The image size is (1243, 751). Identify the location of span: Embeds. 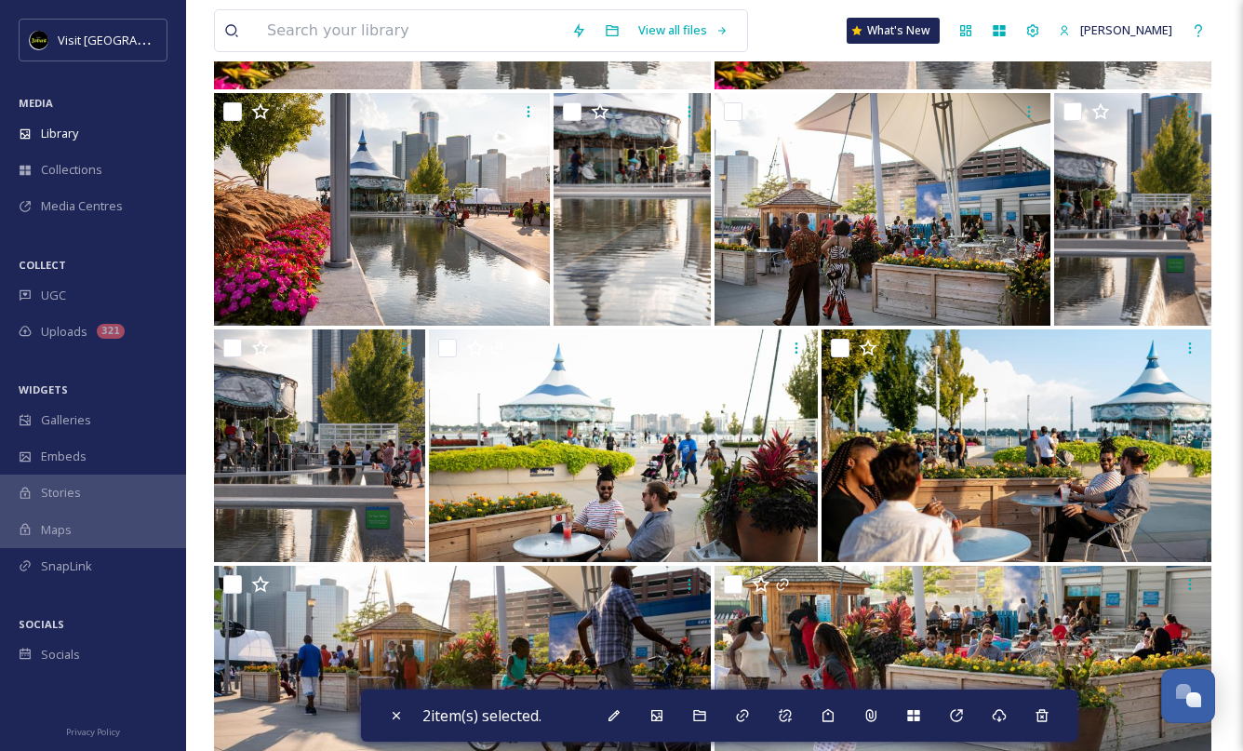
(63, 456).